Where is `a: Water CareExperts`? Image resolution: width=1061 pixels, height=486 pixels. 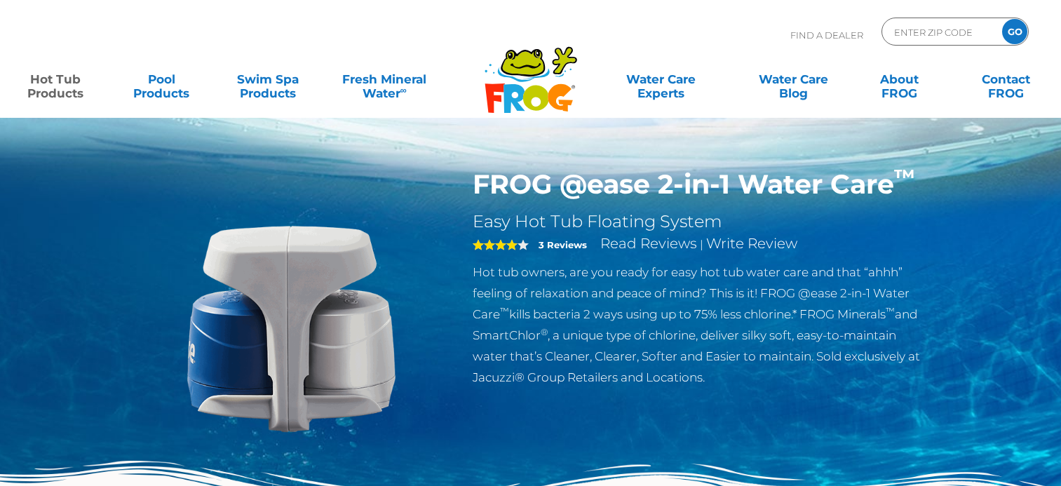
a: Water CareExperts is located at coordinates (661, 79).